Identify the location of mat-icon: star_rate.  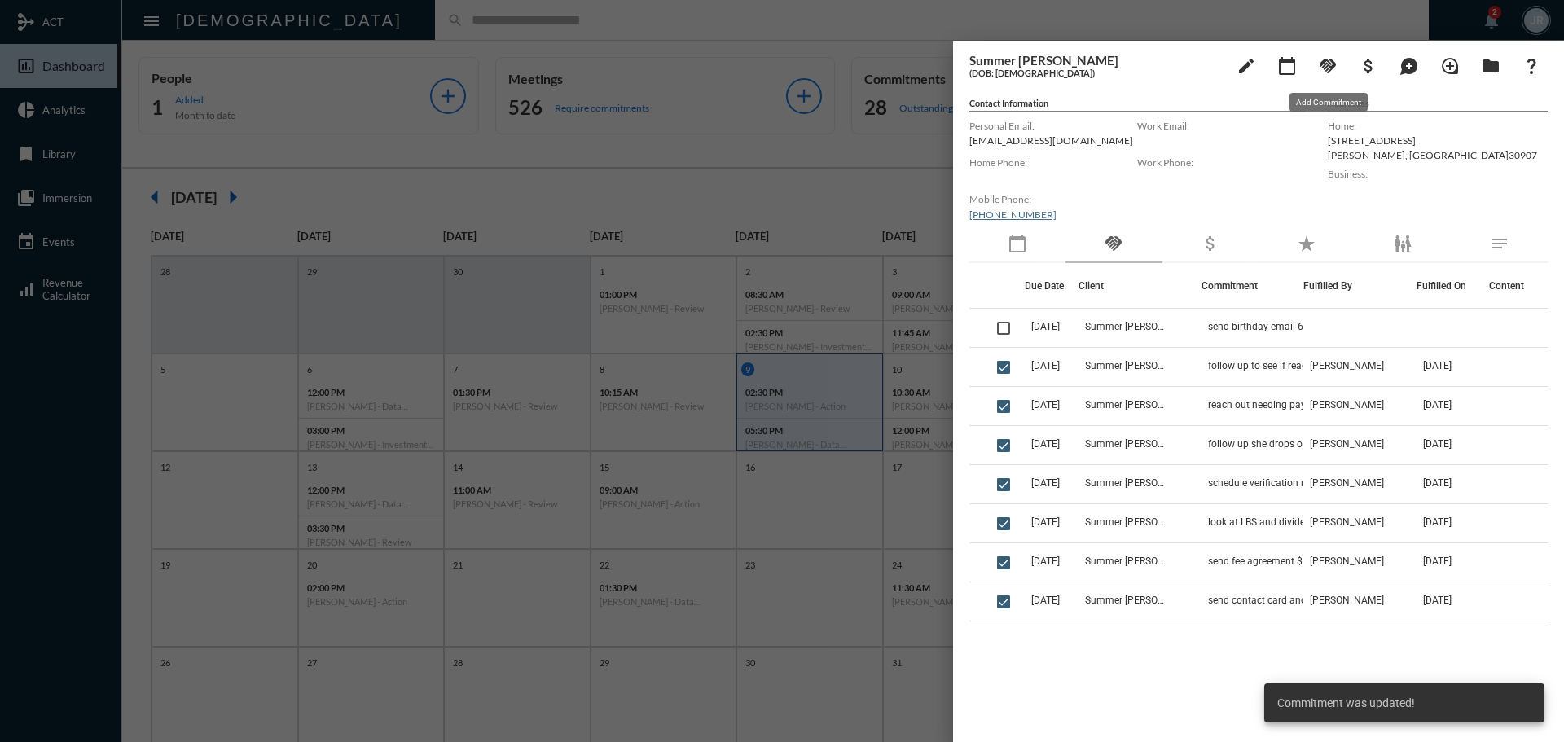
(1306, 243).